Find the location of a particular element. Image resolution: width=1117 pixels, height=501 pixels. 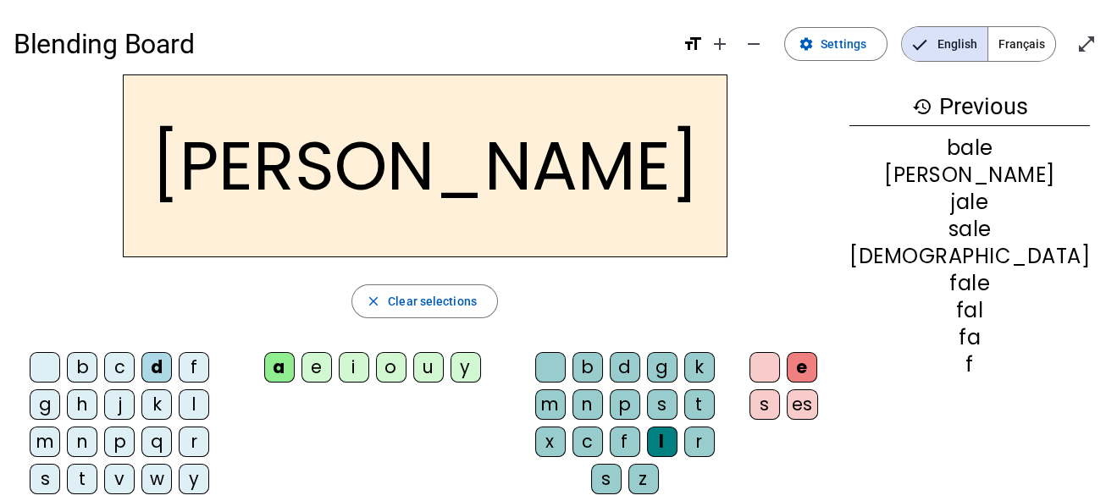

button: Enter full screen is located at coordinates (1087, 44).